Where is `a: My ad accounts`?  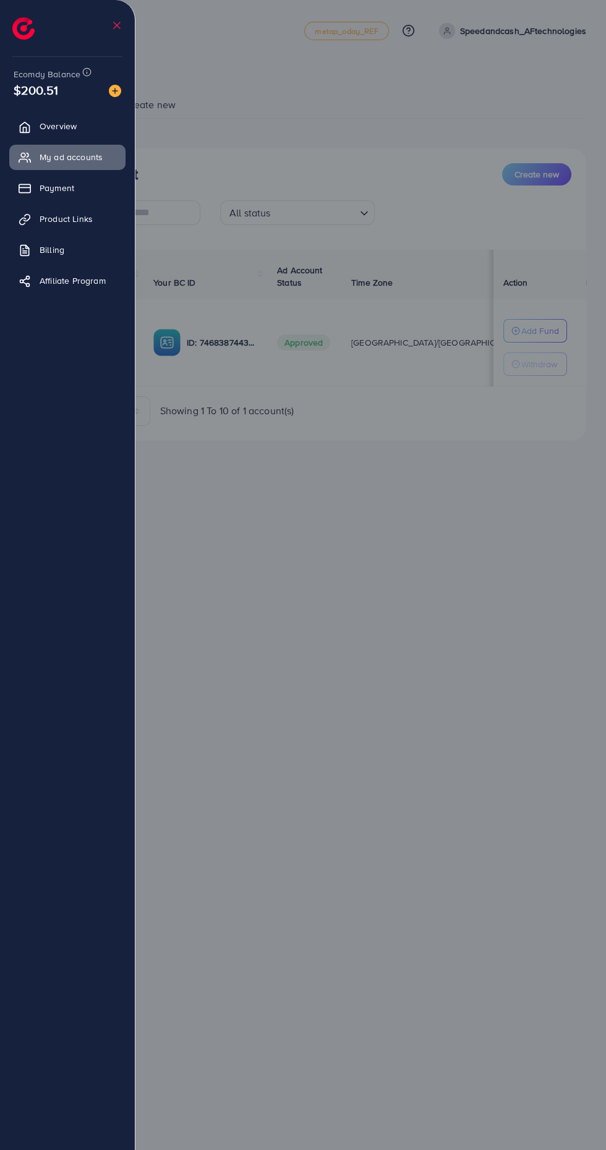
a: My ad accounts is located at coordinates (67, 157).